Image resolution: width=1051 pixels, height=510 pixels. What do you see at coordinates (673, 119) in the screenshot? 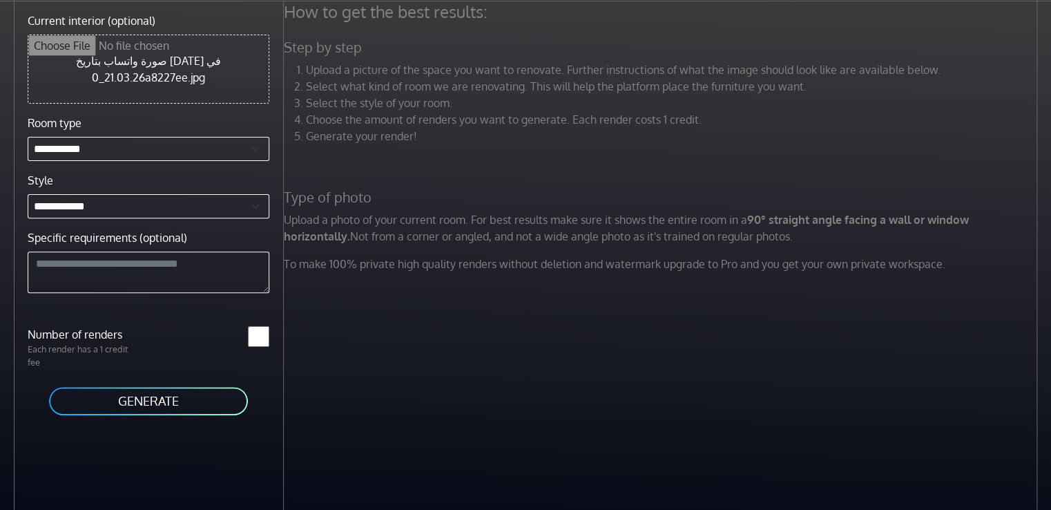
I see `li: Choose the amount of renders you want to generate. Each render costs 1 credit.` at bounding box center [673, 119].